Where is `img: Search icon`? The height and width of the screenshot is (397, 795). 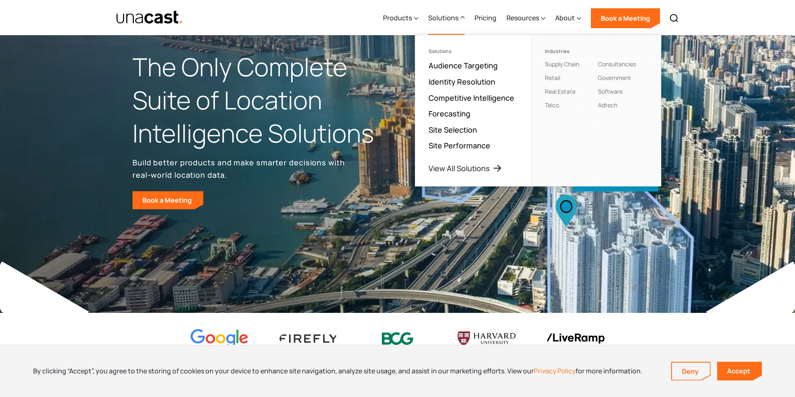
img: Search icon is located at coordinates (674, 18).